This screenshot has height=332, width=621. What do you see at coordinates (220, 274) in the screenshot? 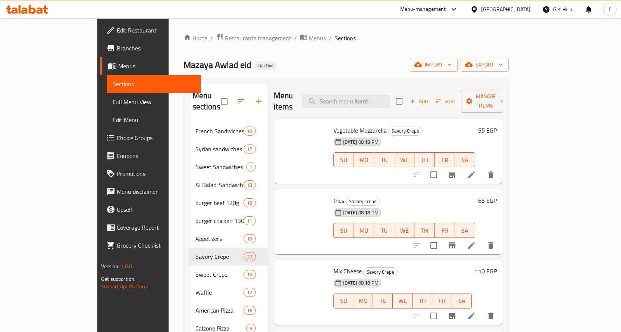
I see `span: Sweet Crepe` at bounding box center [220, 274].